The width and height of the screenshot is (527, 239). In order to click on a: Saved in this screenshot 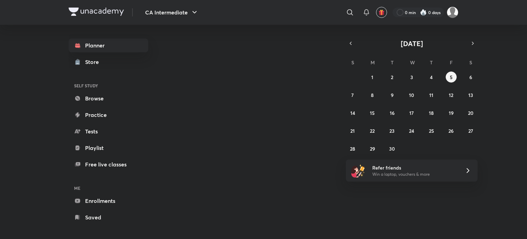, I will do `click(108, 217)`.